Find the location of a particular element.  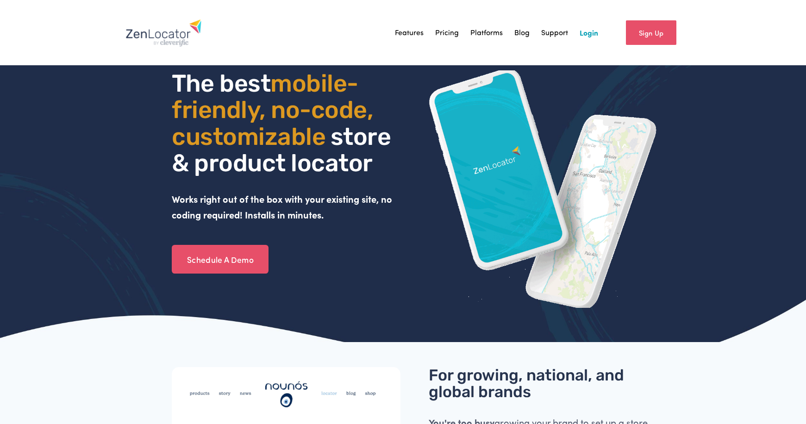

span: For growing, national, and global brands is located at coordinates (528, 383).